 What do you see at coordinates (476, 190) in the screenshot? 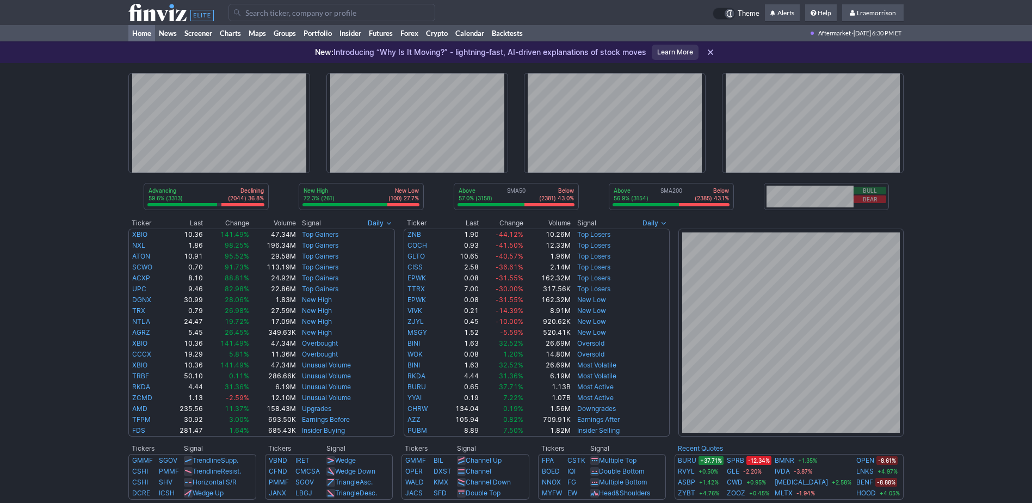
I see `p: Above` at bounding box center [476, 190].